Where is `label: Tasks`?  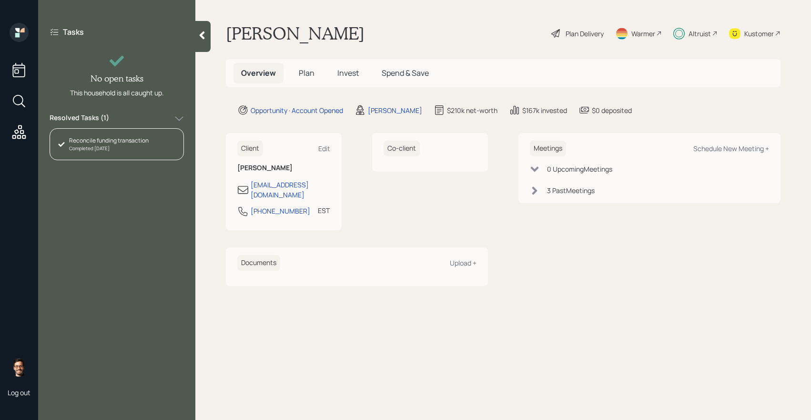
label: Tasks is located at coordinates (73, 32).